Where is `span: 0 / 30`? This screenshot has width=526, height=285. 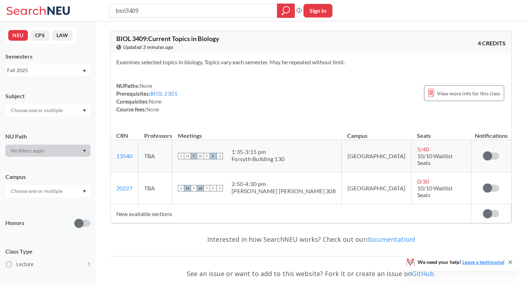 span: 0 / 30 is located at coordinates (423, 181).